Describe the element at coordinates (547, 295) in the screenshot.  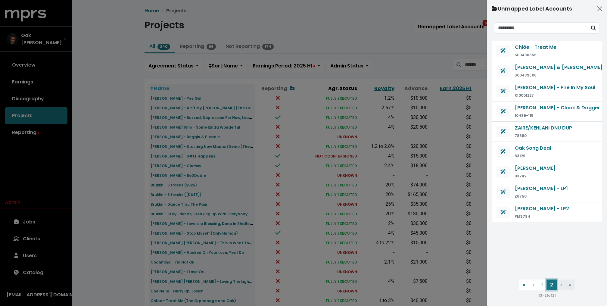
I see `small: 13 - 21 of 21` at that location.